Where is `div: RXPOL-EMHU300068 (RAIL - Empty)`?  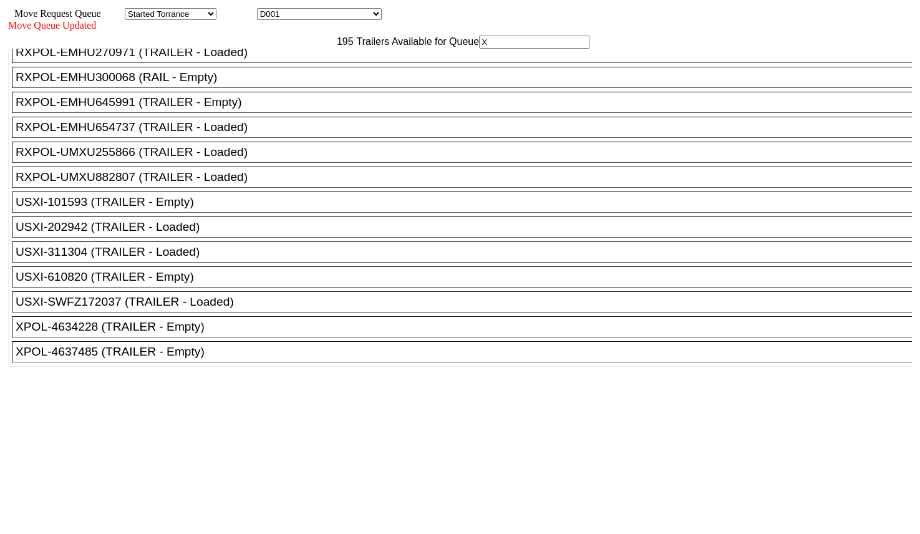
div: RXPOL-EMHU300068 (RAIL - Empty) is located at coordinates (467, 77).